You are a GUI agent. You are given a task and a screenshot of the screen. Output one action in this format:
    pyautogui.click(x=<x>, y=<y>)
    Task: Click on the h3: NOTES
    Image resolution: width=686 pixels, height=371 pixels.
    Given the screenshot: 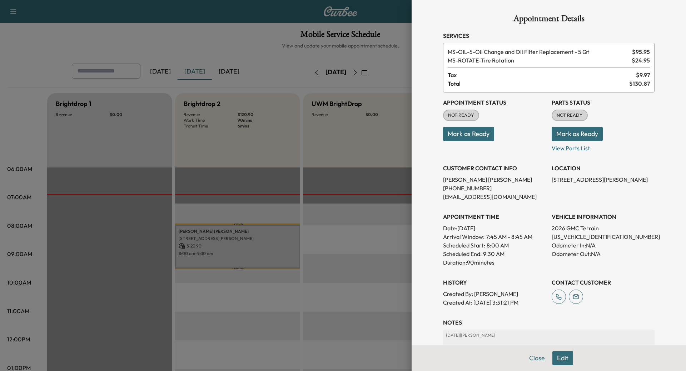 What is the action you would take?
    pyautogui.click(x=549, y=323)
    